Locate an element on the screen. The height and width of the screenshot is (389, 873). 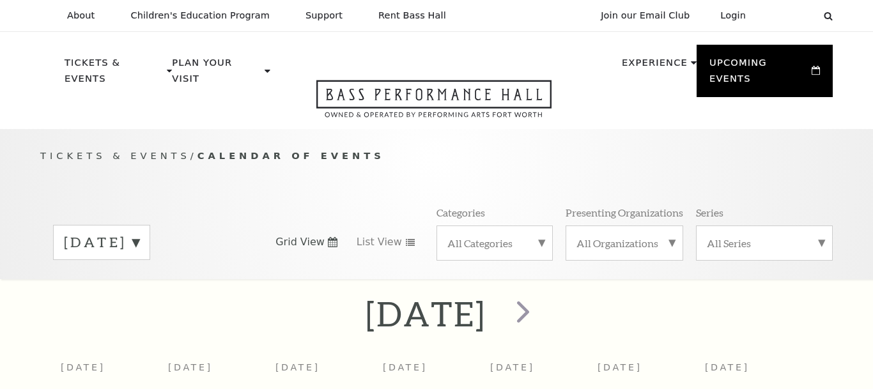
span: Grid View is located at coordinates (300, 242).